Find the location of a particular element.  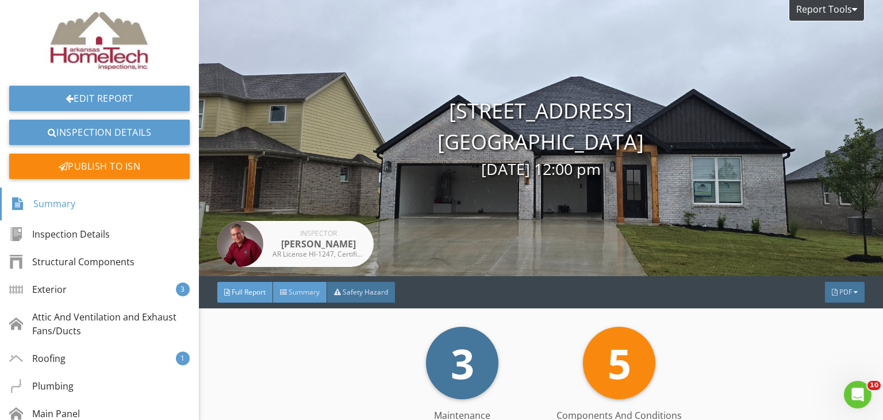

div: Summary is located at coordinates (43, 204).